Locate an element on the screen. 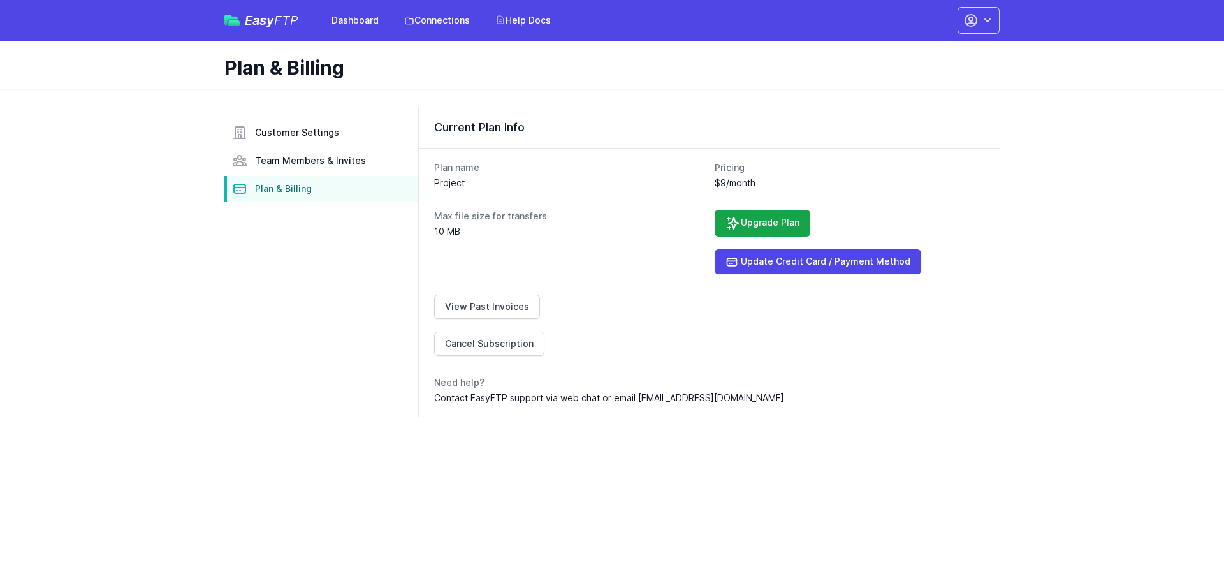 The height and width of the screenshot is (581, 1224). h1: Plan & Billing is located at coordinates (607, 68).